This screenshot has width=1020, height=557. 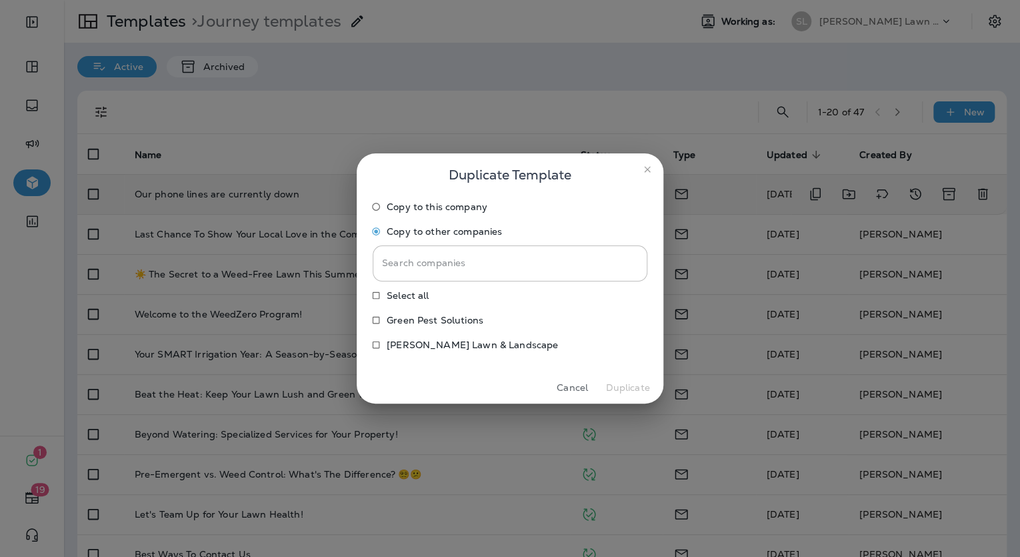 What do you see at coordinates (647, 169) in the screenshot?
I see `button: close` at bounding box center [647, 169].